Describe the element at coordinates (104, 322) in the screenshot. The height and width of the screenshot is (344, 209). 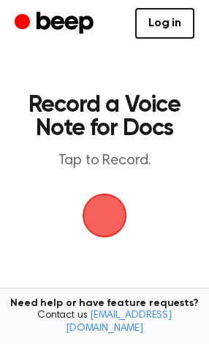
I see `span: Contact us` at that location.